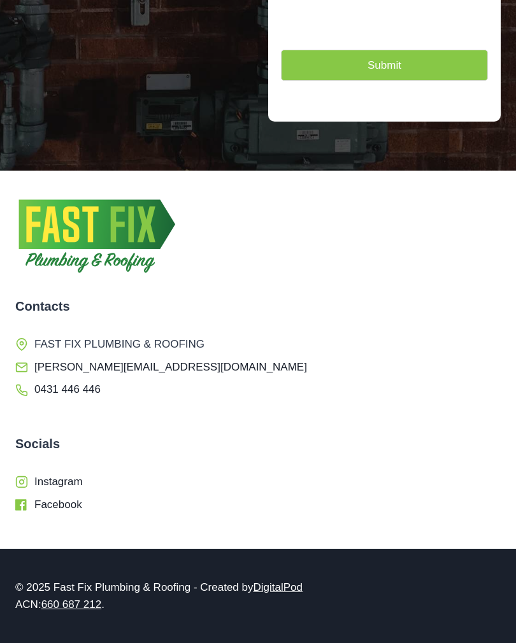 The height and width of the screenshot is (643, 516). Describe the element at coordinates (59, 482) in the screenshot. I see `span: Instagram` at that location.